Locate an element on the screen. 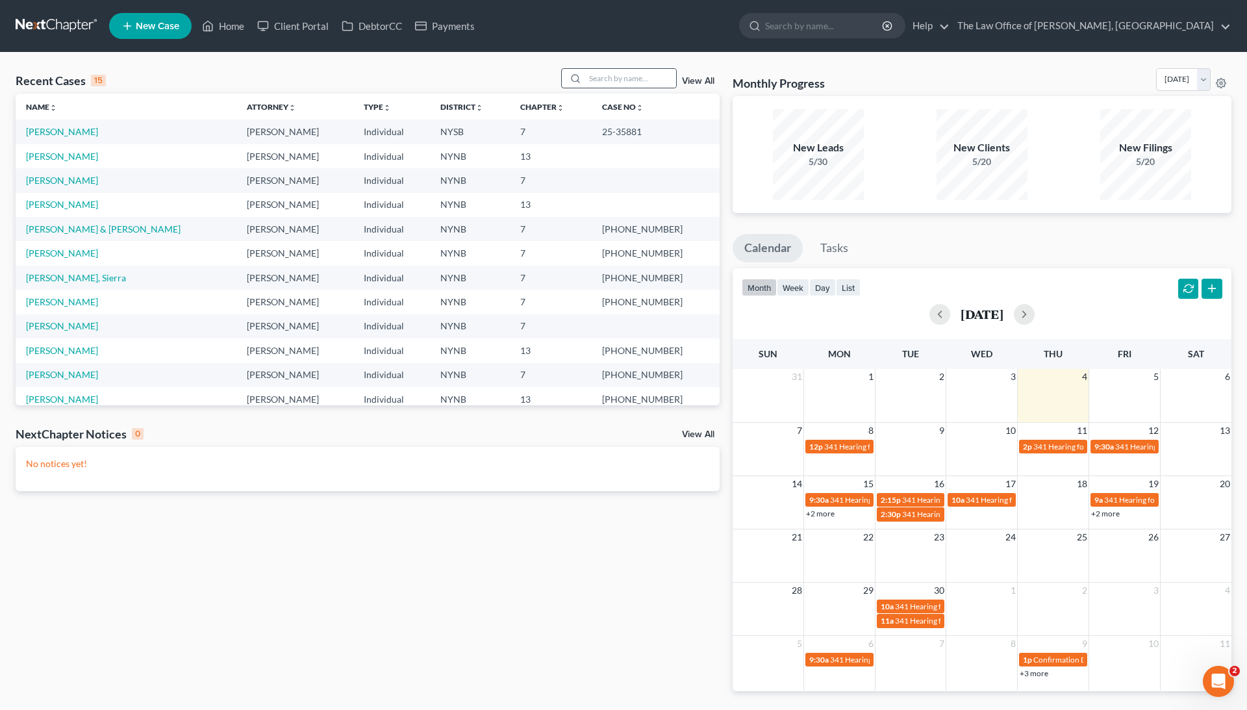  a: Case Nounfold_more is located at coordinates (623, 107).